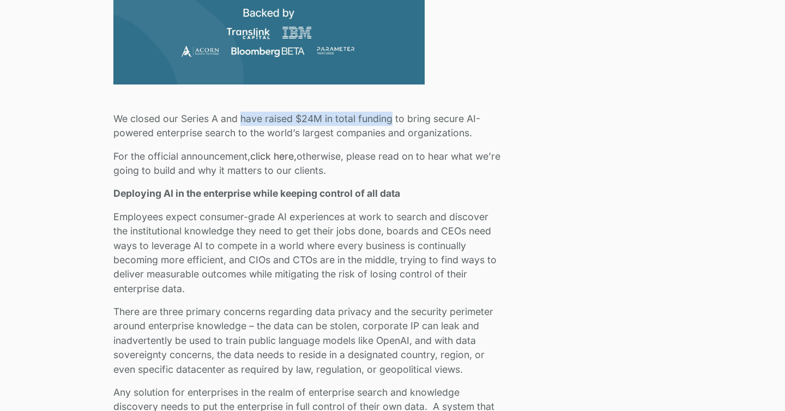 The image size is (785, 411). What do you see at coordinates (273, 156) in the screenshot?
I see `a: click here,` at bounding box center [273, 156].